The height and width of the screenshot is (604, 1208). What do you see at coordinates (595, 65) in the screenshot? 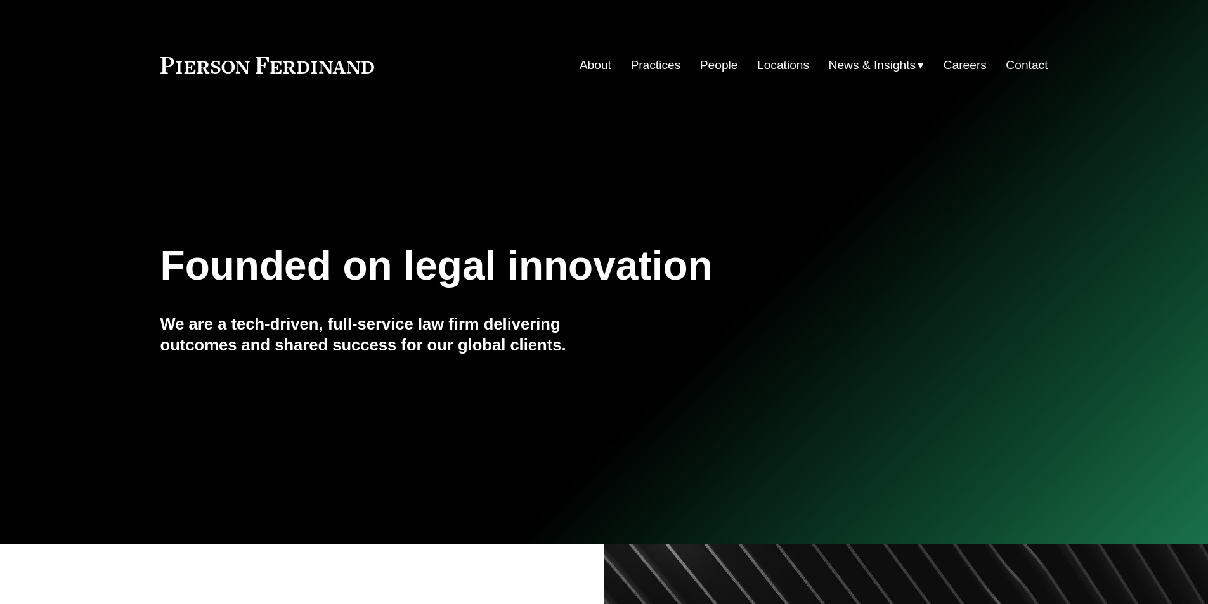
I see `a: About` at bounding box center [595, 65].